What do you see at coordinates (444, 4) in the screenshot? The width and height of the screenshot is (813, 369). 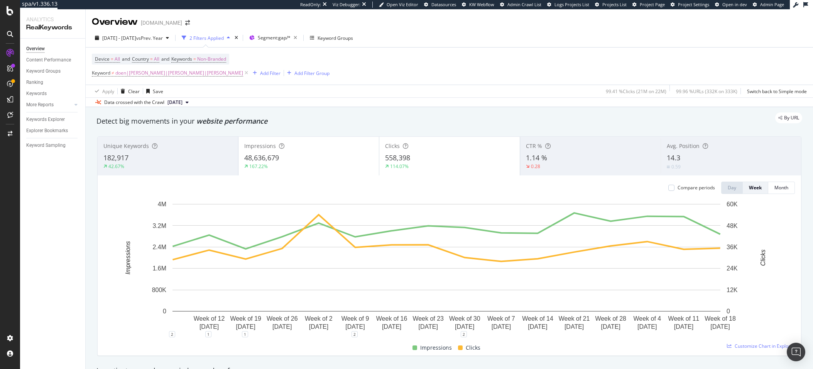 I see `span: Datasources` at bounding box center [444, 4].